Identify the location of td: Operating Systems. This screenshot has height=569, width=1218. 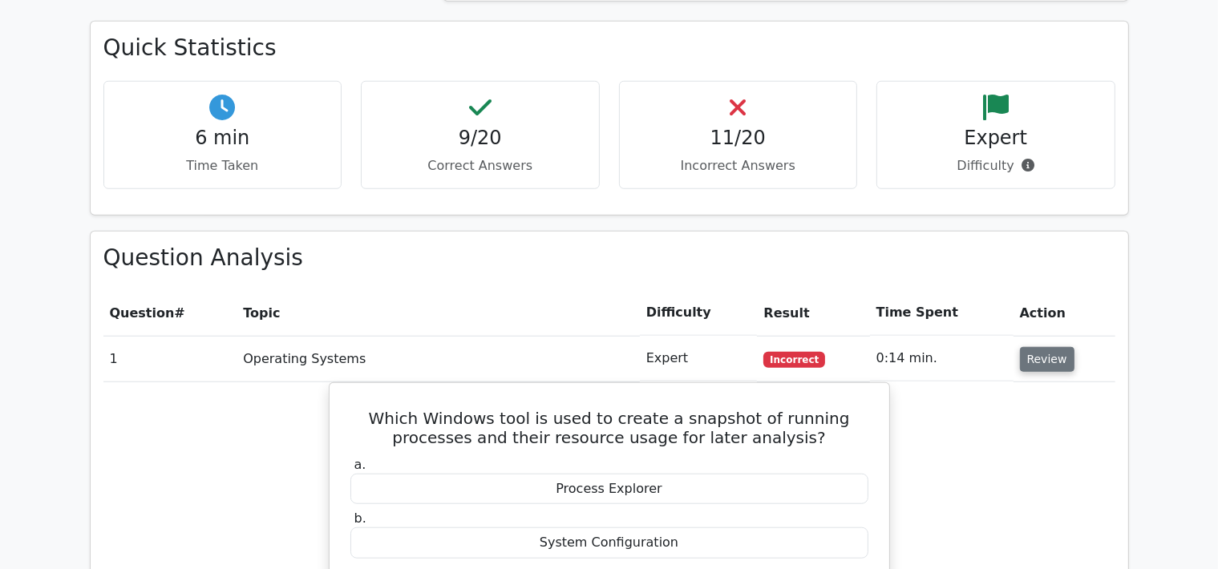
(438, 358).